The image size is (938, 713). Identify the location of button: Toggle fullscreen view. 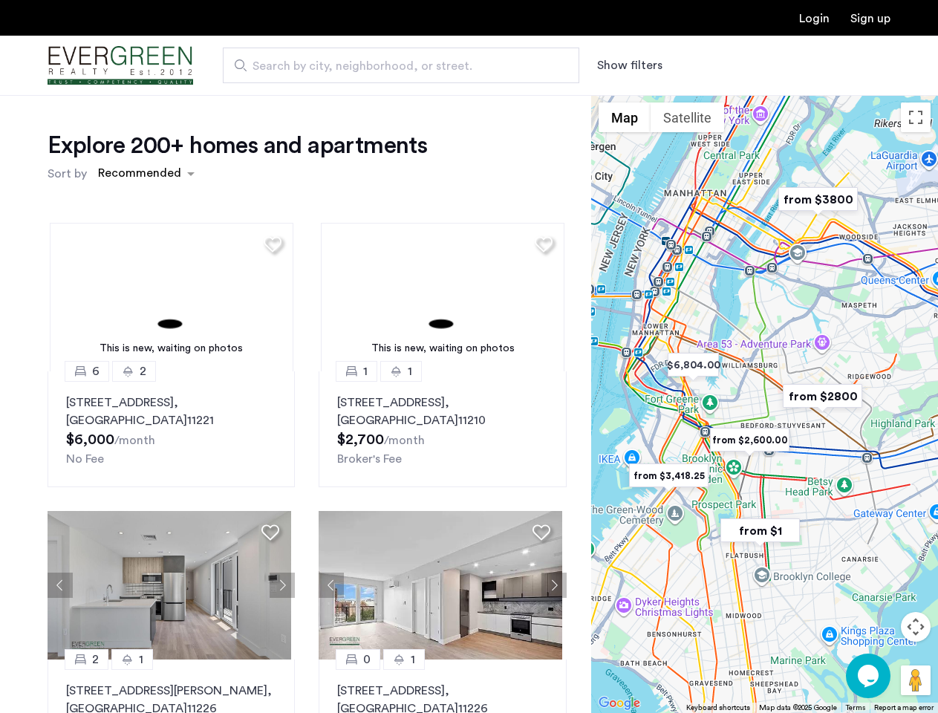
(916, 117).